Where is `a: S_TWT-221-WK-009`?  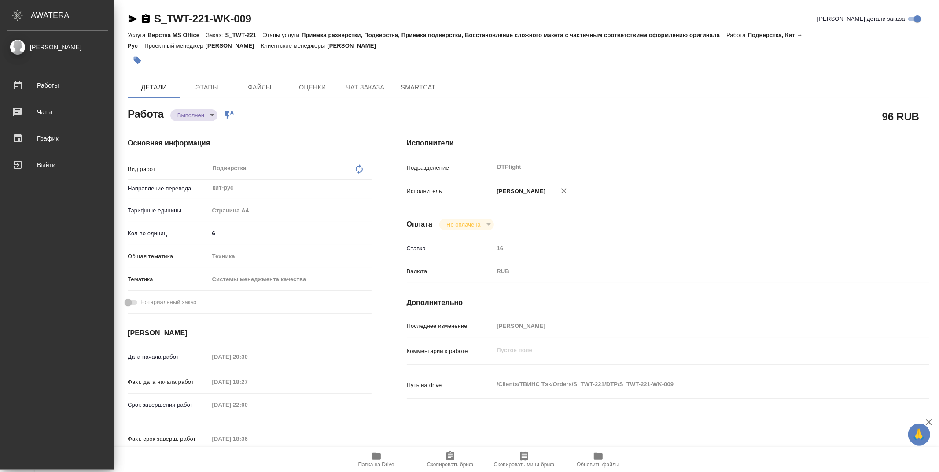
a: S_TWT-221-WK-009 is located at coordinates (203, 18).